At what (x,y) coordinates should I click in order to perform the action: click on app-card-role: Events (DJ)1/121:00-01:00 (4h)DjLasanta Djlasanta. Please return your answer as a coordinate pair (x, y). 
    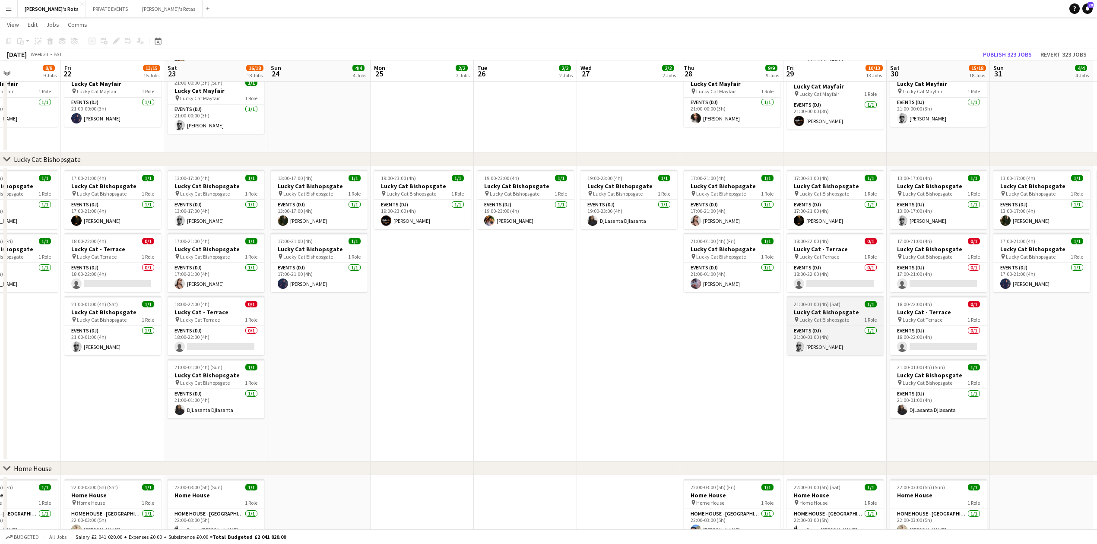
    Looking at the image, I should click on (939, 404).